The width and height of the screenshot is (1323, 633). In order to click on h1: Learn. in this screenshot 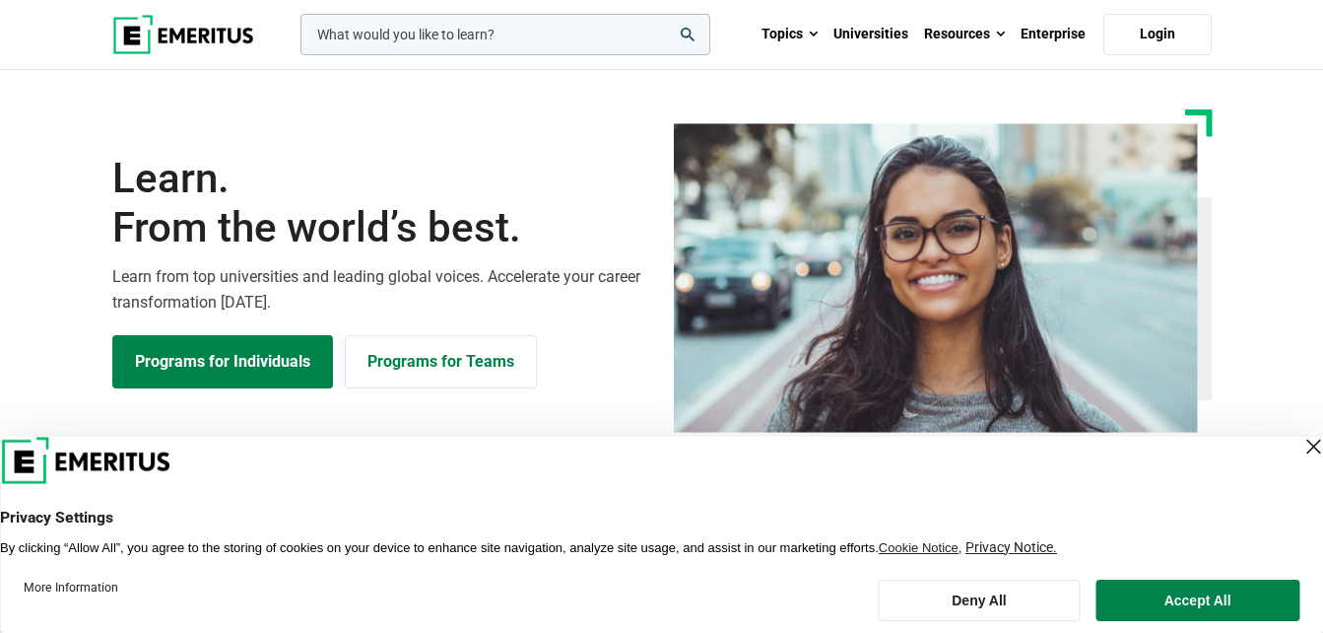, I will do `click(381, 203)`.